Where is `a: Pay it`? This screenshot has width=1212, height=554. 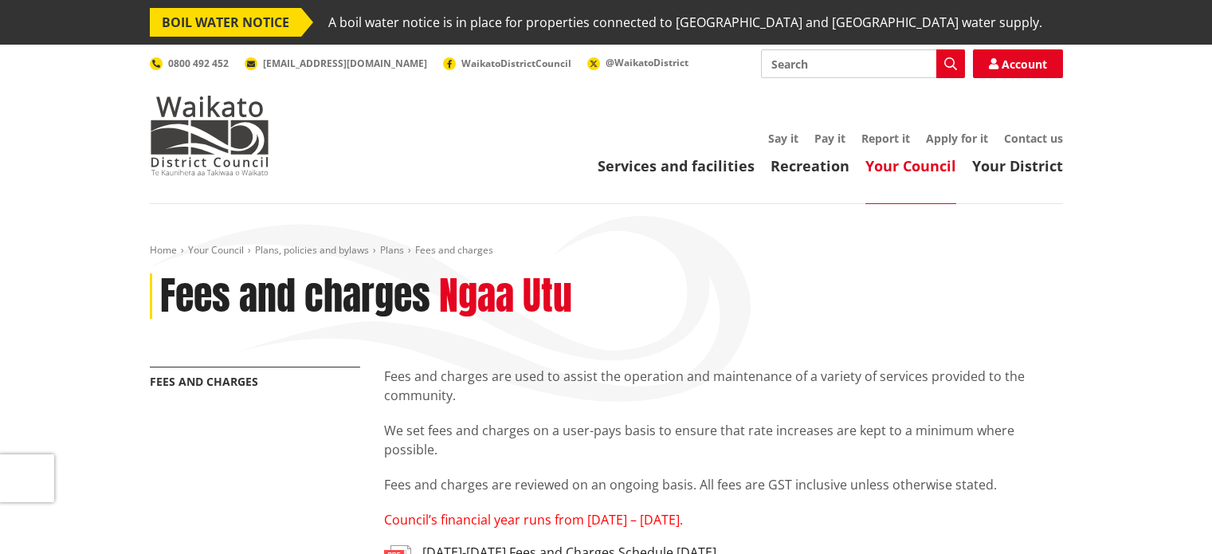
a: Pay it is located at coordinates (830, 138).